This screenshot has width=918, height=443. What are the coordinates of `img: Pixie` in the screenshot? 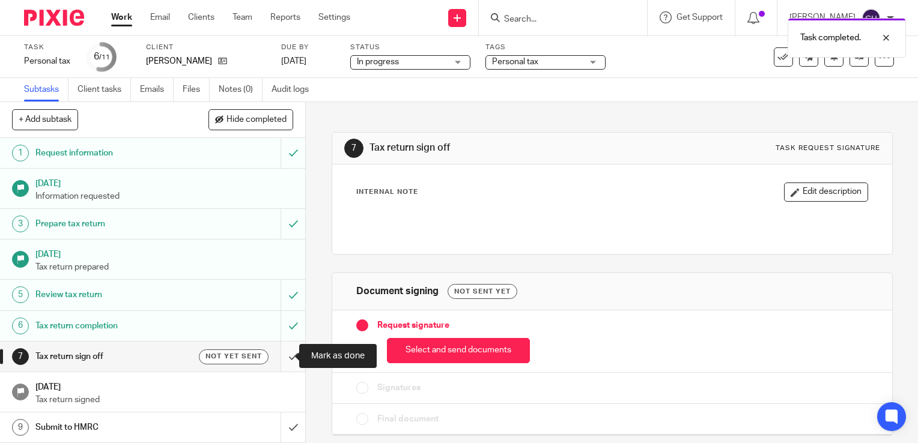 It's located at (54, 17).